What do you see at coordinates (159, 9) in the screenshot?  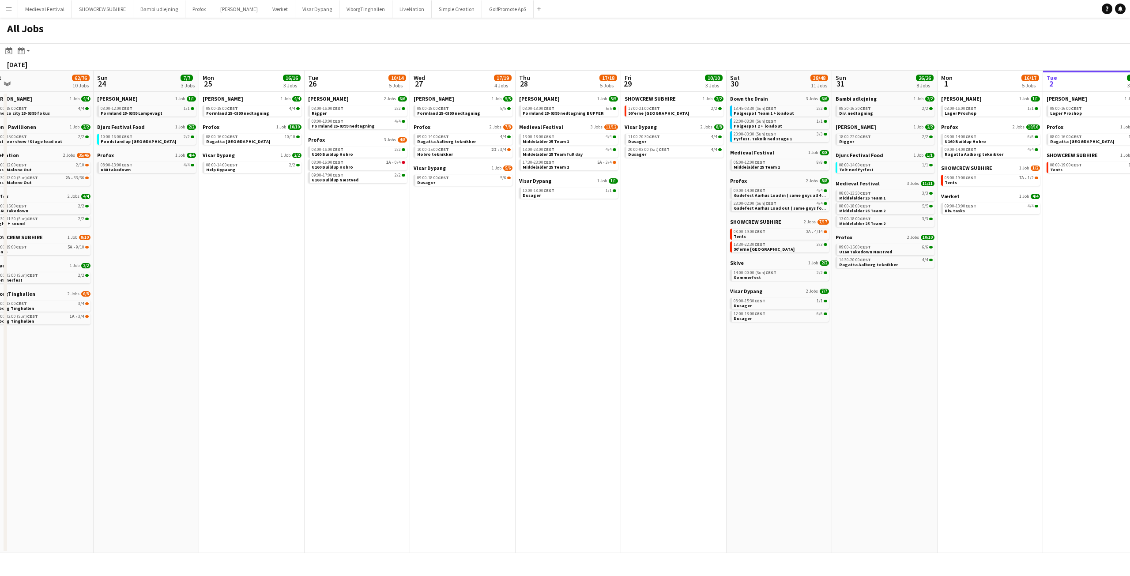 I see `button: Bambi udlejning` at bounding box center [159, 9].